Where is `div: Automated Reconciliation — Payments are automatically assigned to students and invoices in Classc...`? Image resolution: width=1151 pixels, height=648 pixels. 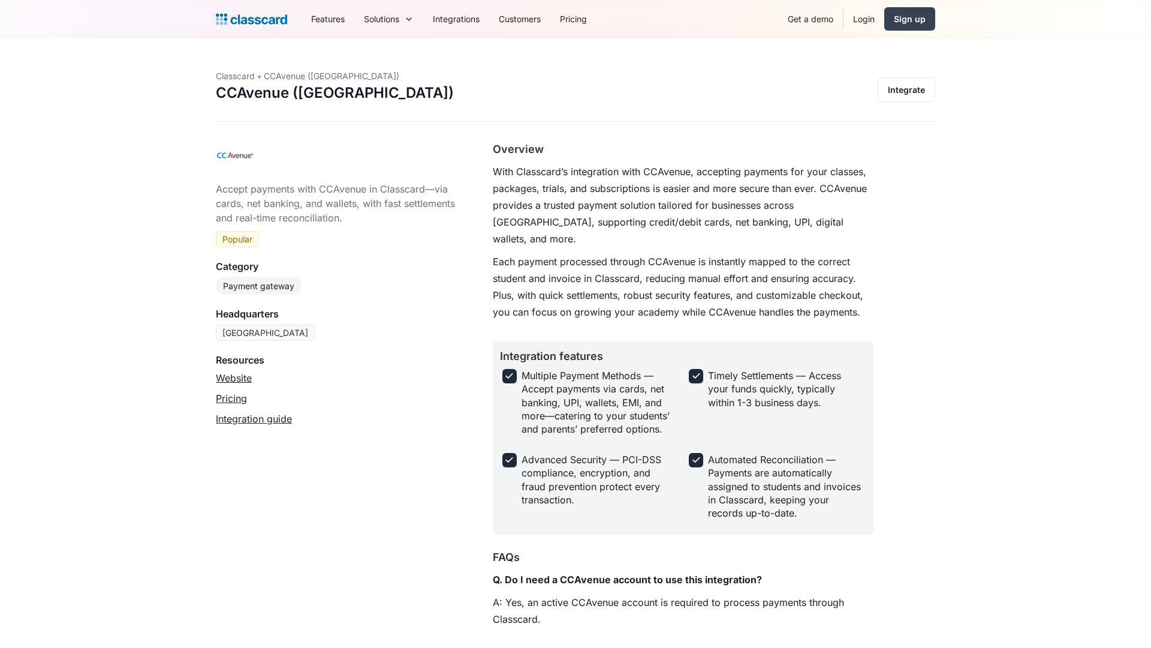 div: Automated Reconciliation — Payments are automatically assigned to students and invoices in Classc... is located at coordinates (785, 486).